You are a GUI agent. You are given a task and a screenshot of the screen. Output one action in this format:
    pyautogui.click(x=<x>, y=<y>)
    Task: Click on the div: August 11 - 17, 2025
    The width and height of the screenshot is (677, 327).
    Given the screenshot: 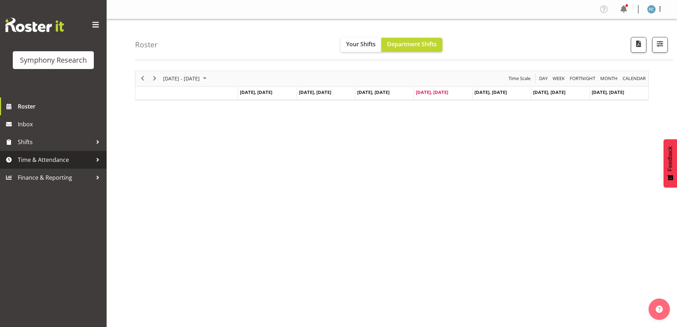 What is the action you would take?
    pyautogui.click(x=186, y=79)
    